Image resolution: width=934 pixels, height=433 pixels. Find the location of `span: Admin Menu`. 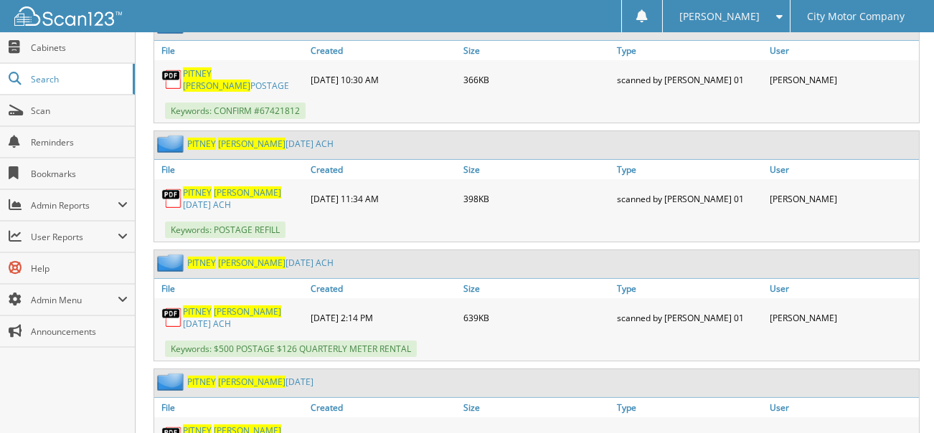

span: Admin Menu is located at coordinates (74, 300).